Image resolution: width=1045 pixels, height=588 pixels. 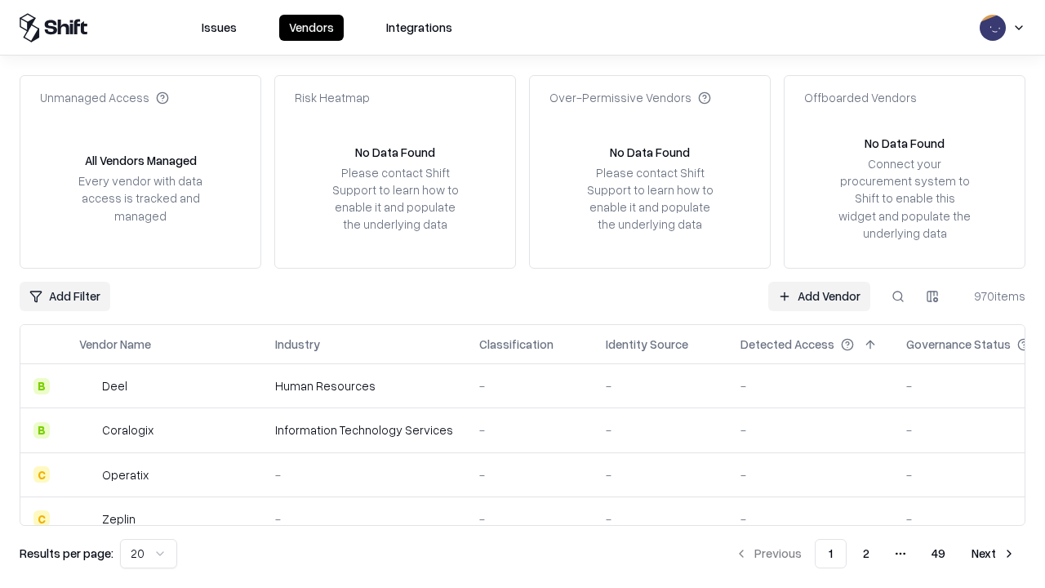 What do you see at coordinates (630, 97) in the screenshot?
I see `div: Over-Permissive Vendors` at bounding box center [630, 97].